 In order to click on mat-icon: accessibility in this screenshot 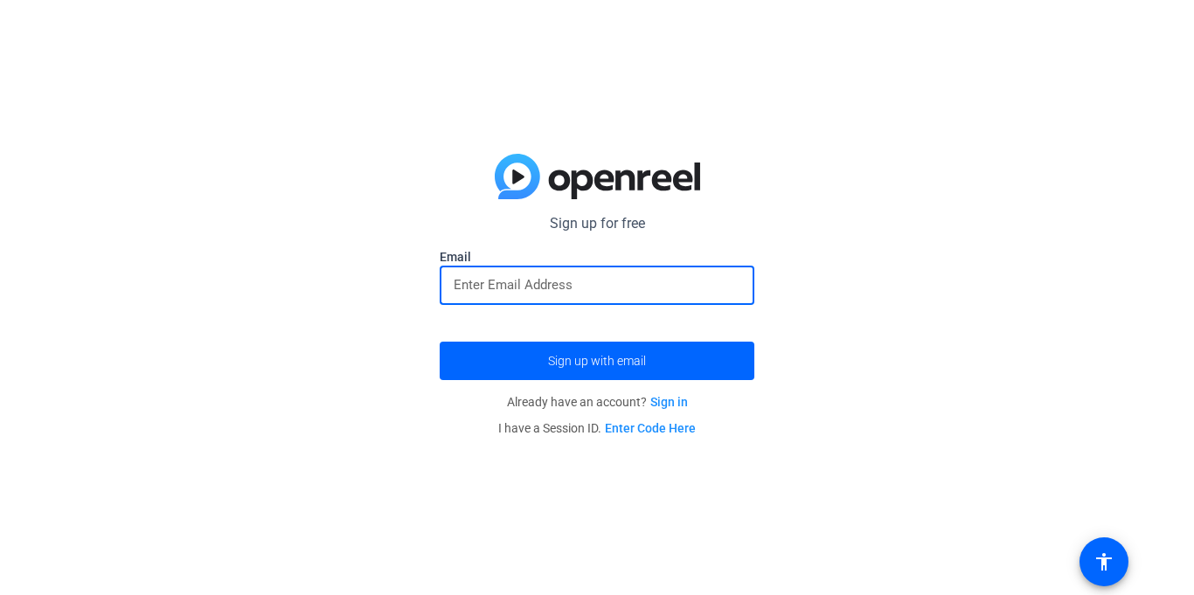, I will do `click(1104, 562)`.